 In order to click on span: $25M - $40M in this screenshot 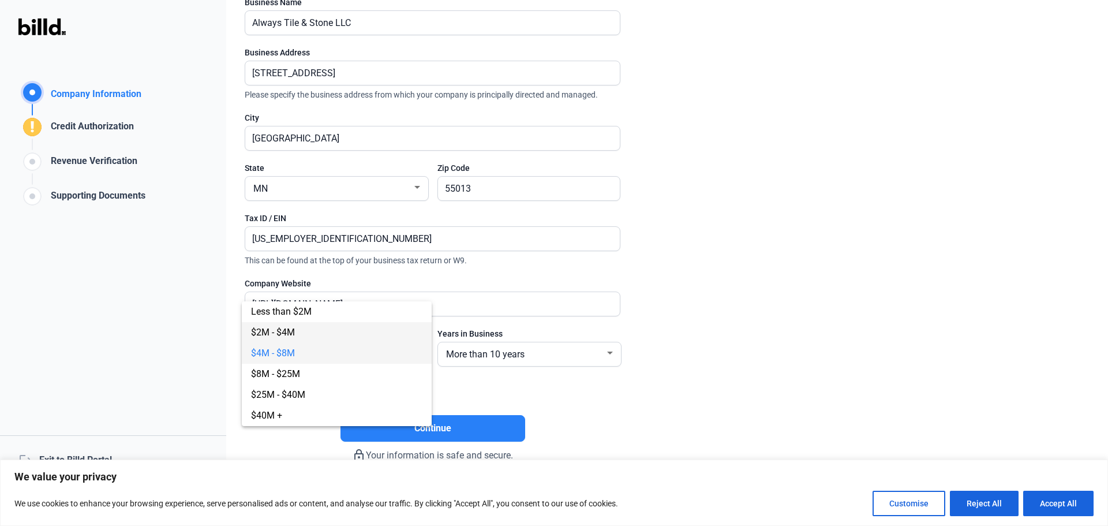, I will do `click(278, 394)`.